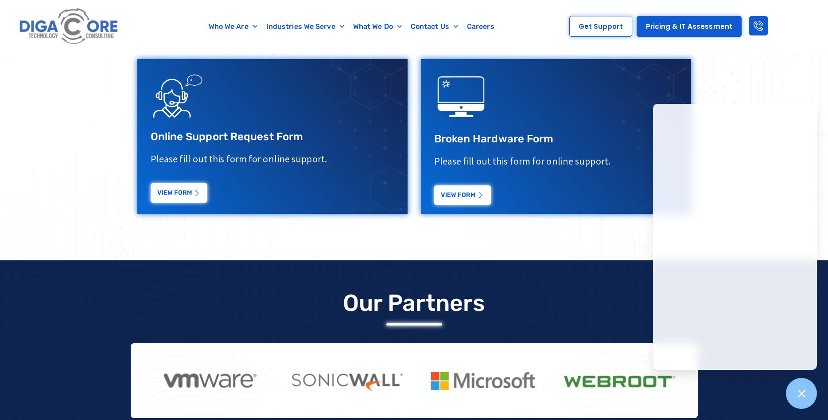 The image size is (828, 420). I want to click on img: Digacore logo 1, so click(69, 27).